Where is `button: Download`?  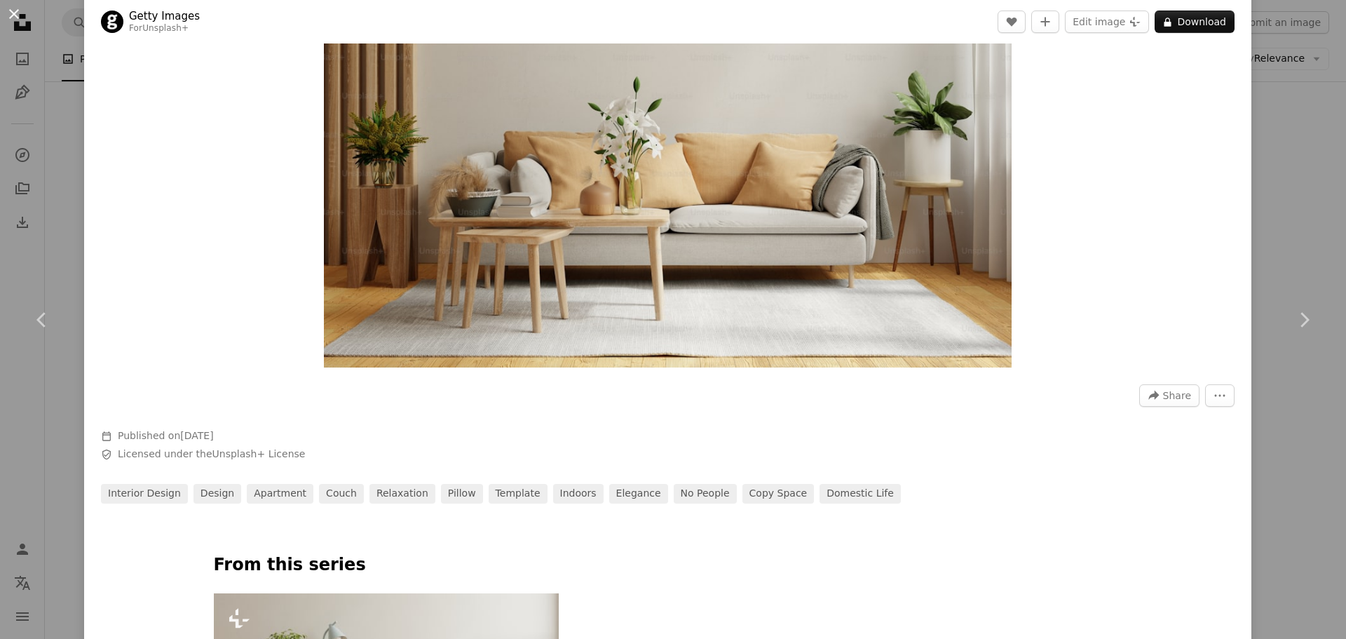
button: Download is located at coordinates (1195, 22).